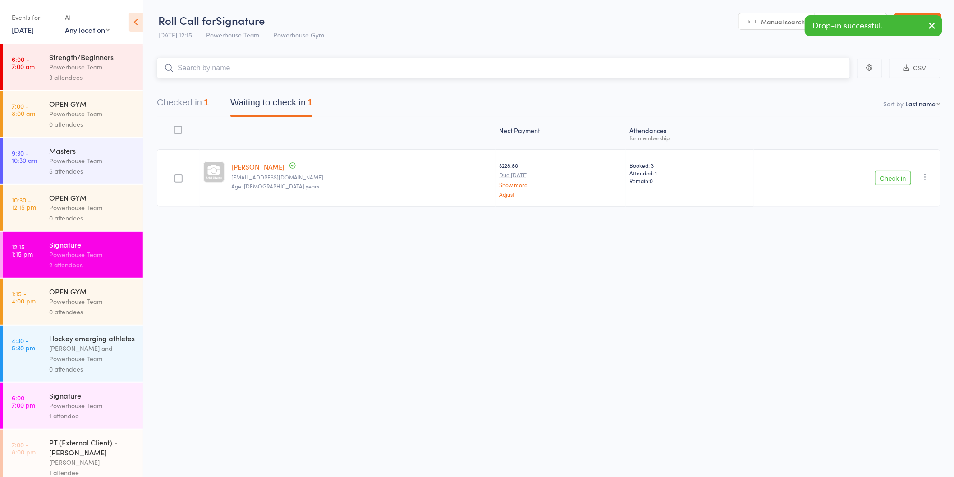  Describe the element at coordinates (894, 104) in the screenshot. I see `label: Sort by` at that location.